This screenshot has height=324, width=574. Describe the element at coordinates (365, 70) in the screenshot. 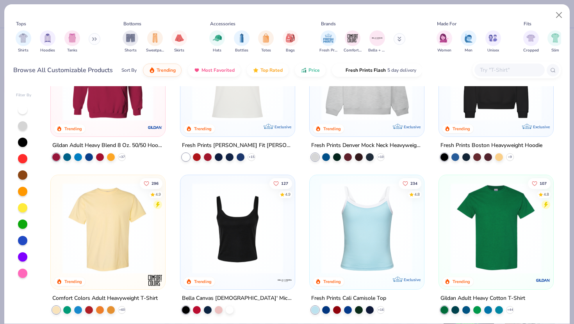

I see `span: Fresh Prints Flash` at that location.